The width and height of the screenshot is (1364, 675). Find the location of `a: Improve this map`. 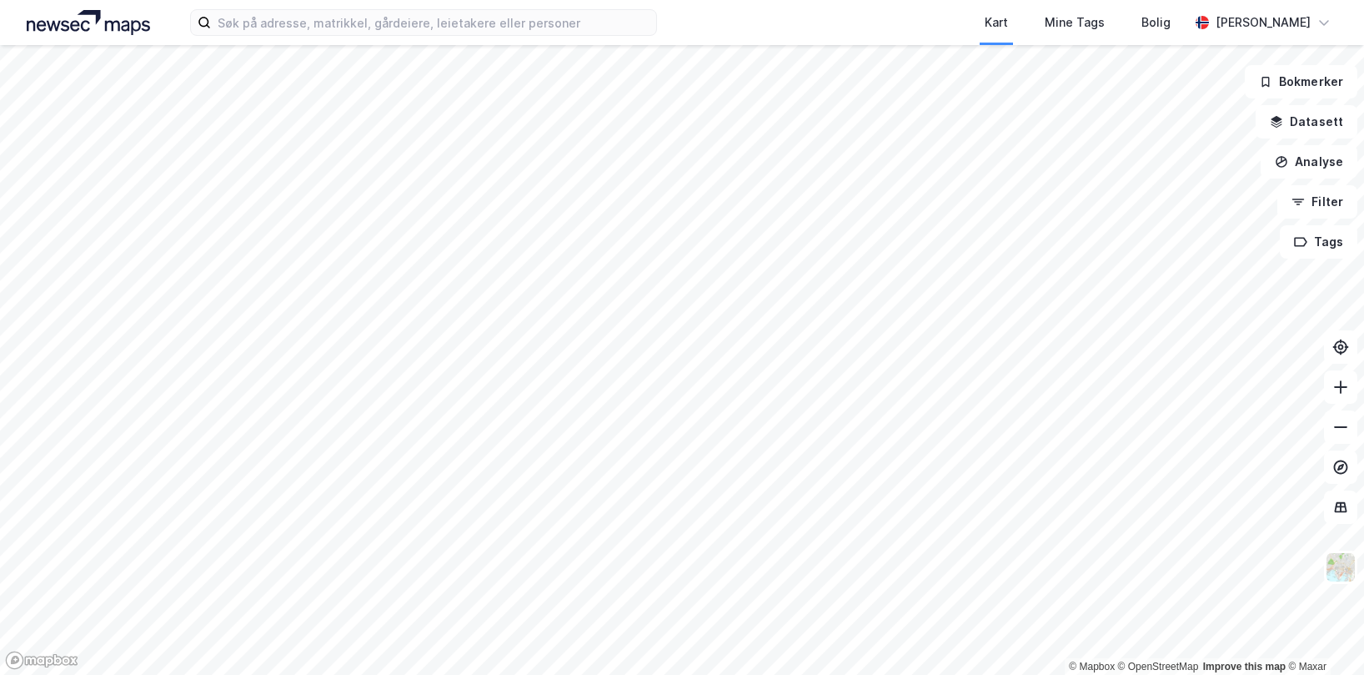

a: Improve this map is located at coordinates (1244, 666).